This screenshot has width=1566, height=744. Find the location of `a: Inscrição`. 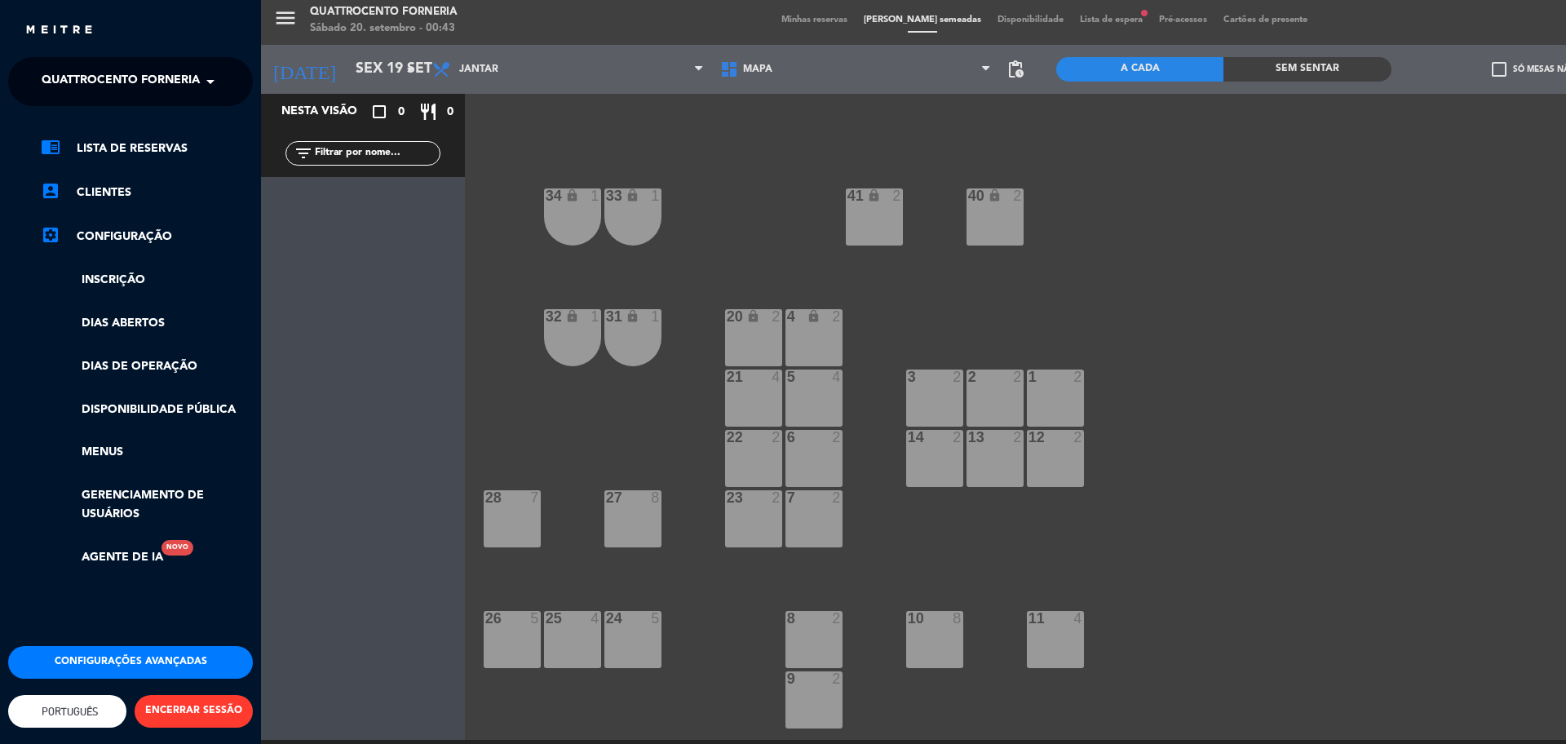

a: Inscrição is located at coordinates (147, 280).